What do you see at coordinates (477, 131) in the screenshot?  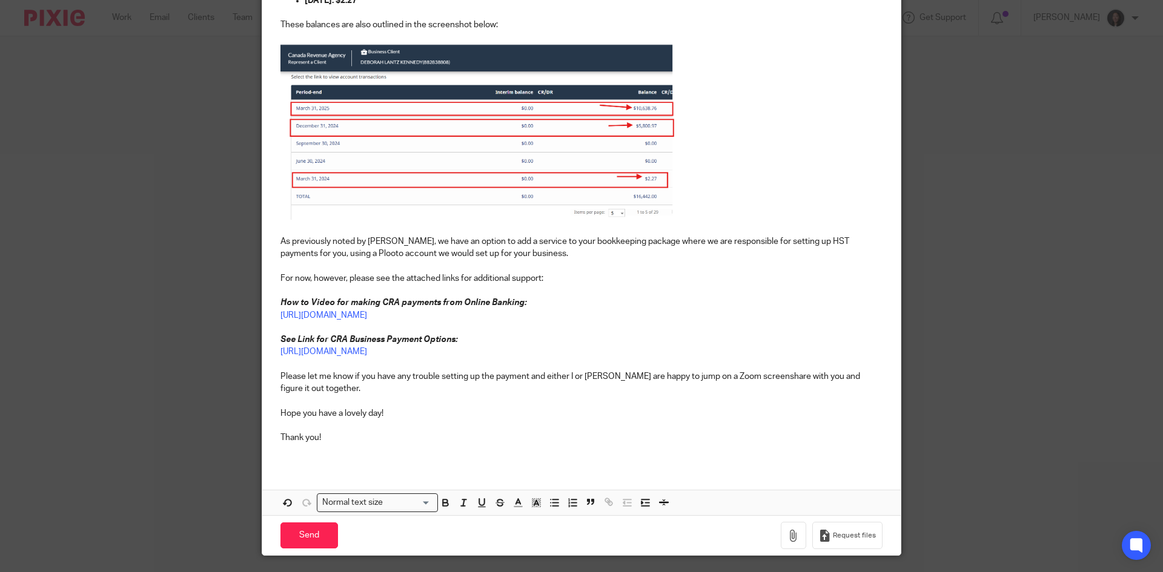 I see `img: Image` at bounding box center [477, 131].